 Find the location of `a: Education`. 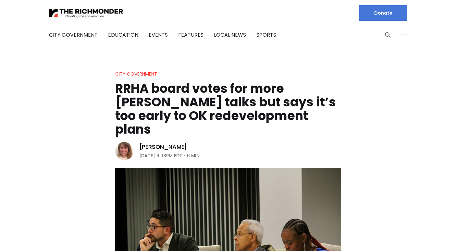

a: Education is located at coordinates (123, 35).